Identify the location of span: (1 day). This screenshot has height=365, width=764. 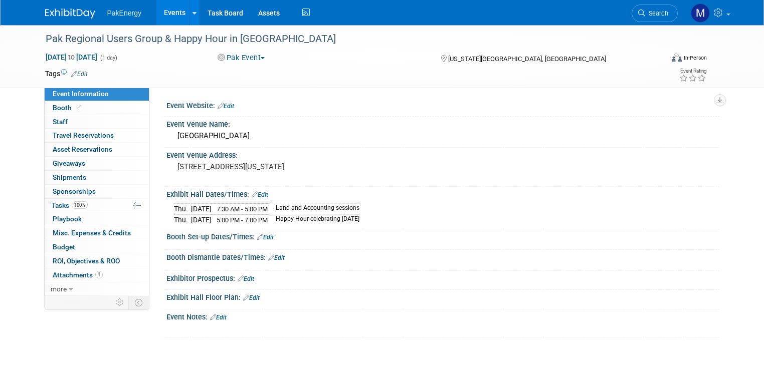
(108, 58).